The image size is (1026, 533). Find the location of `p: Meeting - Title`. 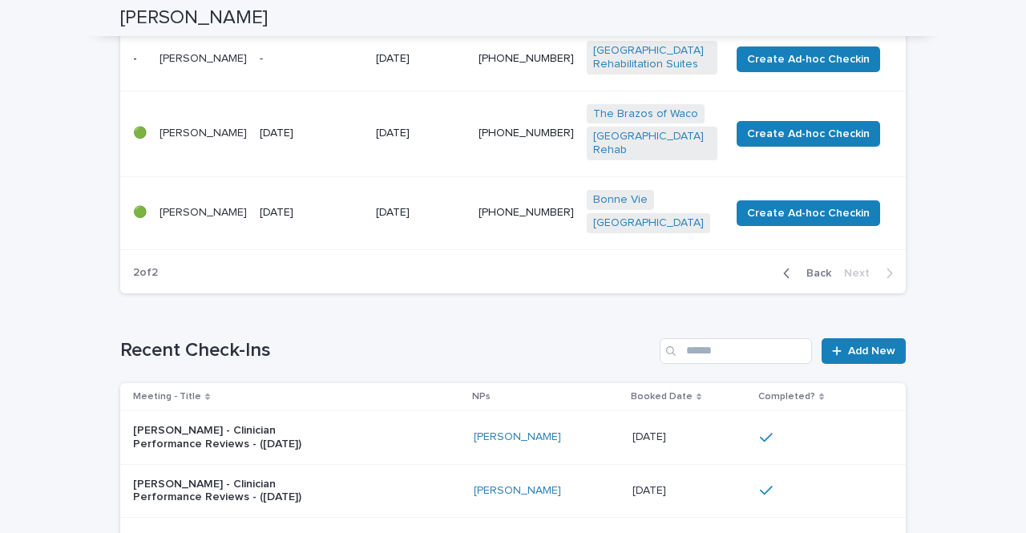

p: Meeting - Title is located at coordinates (167, 397).